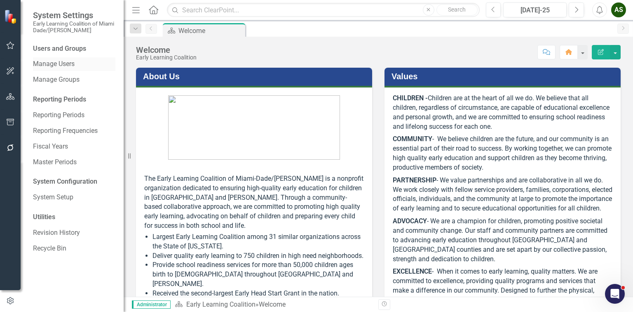 This screenshot has width=633, height=312. Describe the element at coordinates (74, 115) in the screenshot. I see `a: Reporting Periods` at that location.